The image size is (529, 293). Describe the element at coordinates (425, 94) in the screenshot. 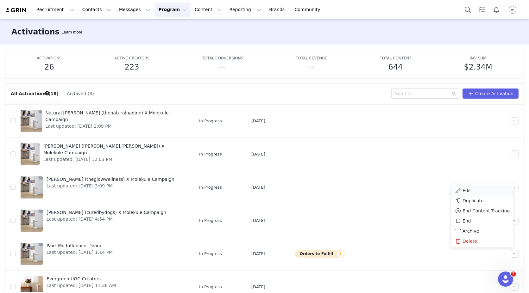

I see `input: Search...` at that location.